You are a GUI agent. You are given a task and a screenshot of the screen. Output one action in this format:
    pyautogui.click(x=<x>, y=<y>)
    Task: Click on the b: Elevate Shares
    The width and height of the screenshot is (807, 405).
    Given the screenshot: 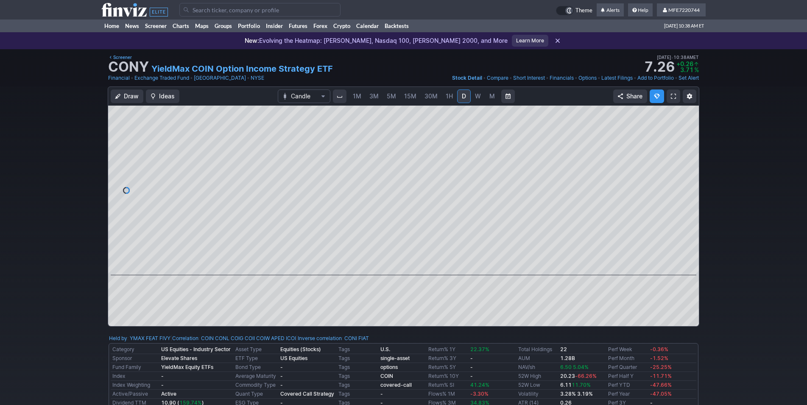 What is the action you would take?
    pyautogui.click(x=179, y=358)
    